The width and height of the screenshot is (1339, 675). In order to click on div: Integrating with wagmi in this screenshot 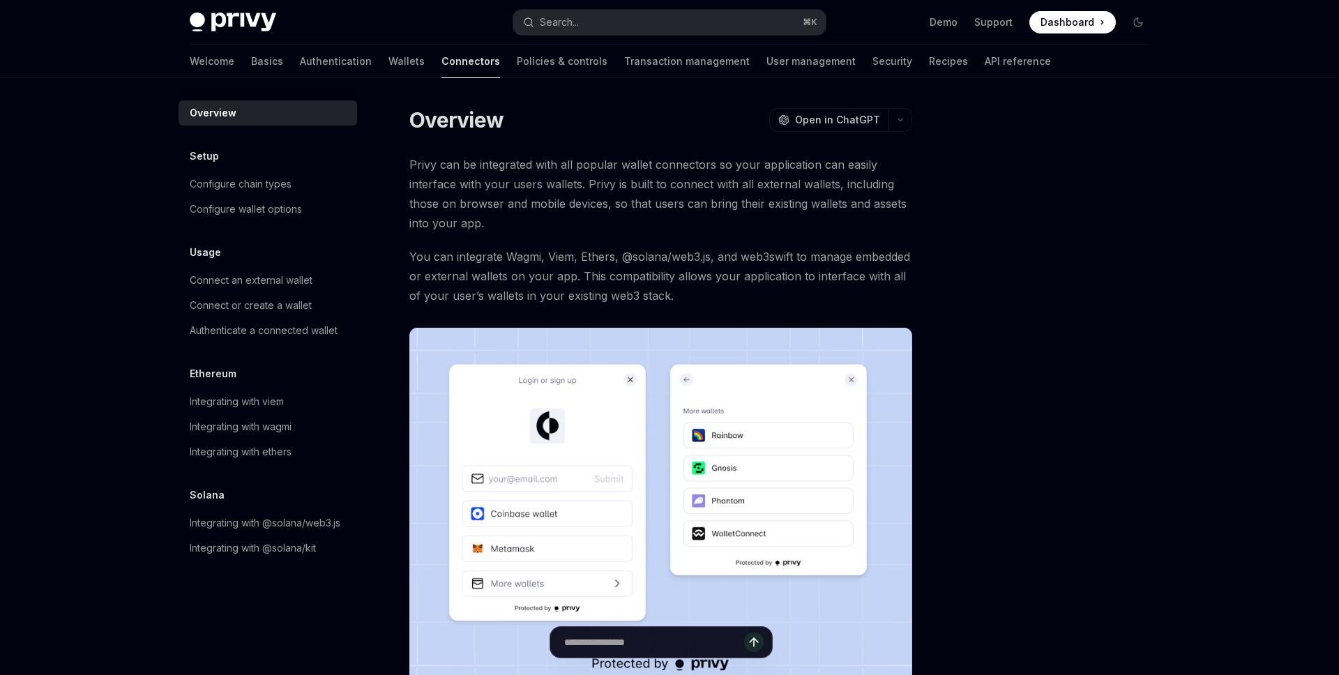, I will do `click(241, 427)`.